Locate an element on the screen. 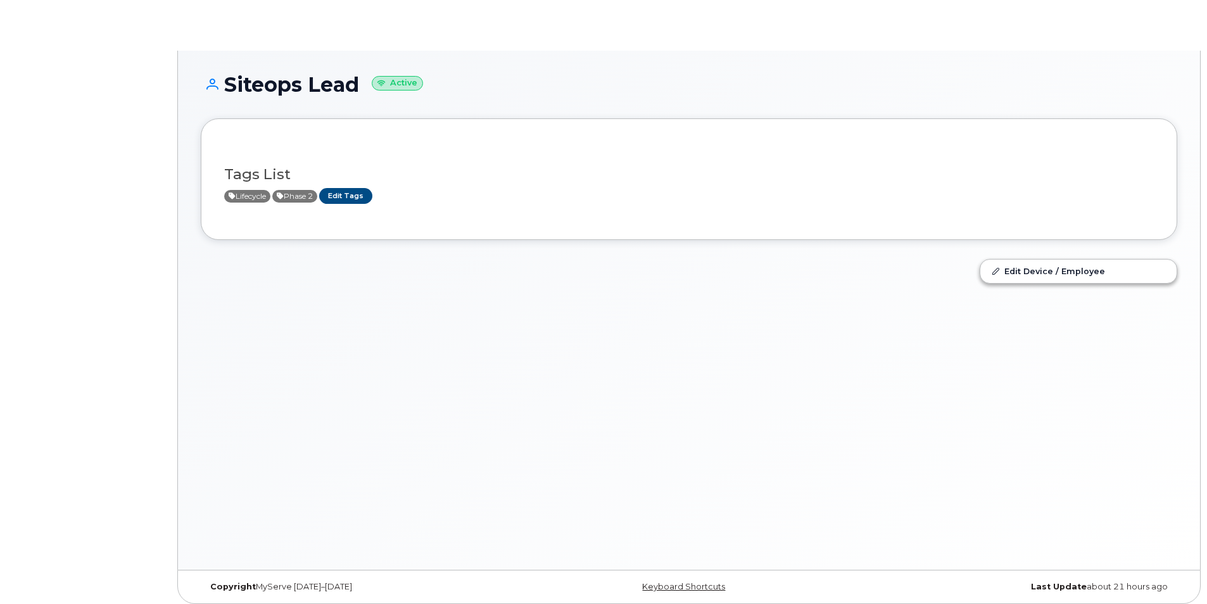 The height and width of the screenshot is (604, 1207). a: Keyboard Shortcuts is located at coordinates (683, 587).